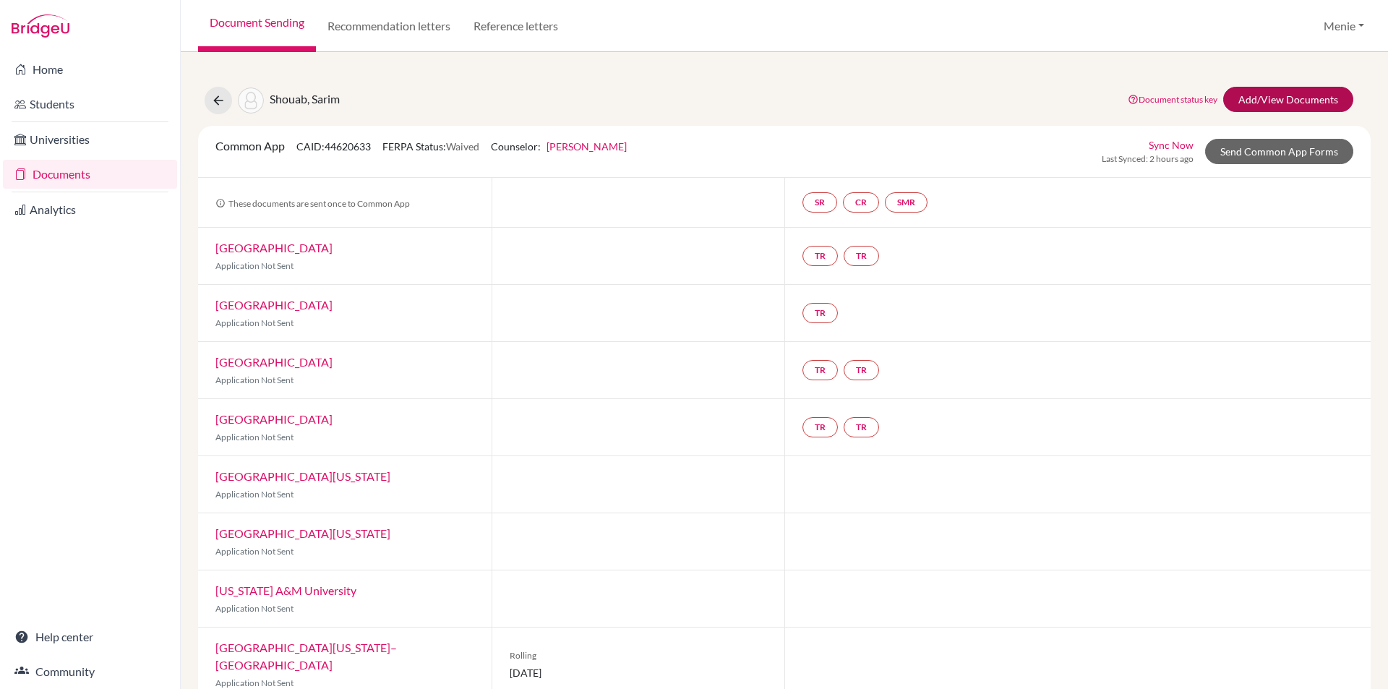 Image resolution: width=1388 pixels, height=689 pixels. Describe the element at coordinates (463, 146) in the screenshot. I see `span: Waived` at that location.